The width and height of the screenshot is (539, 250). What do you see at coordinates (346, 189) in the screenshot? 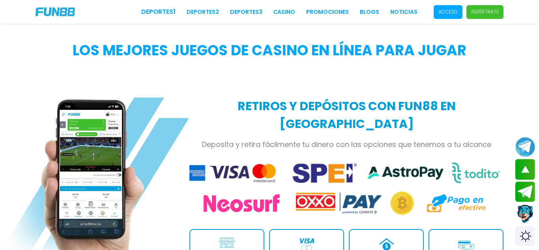
I see `img: Payment Platforms` at bounding box center [346, 189].